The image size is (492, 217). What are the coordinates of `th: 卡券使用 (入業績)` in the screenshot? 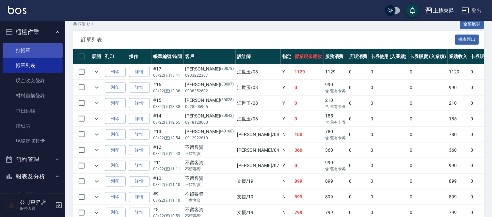 It's located at (388, 56).